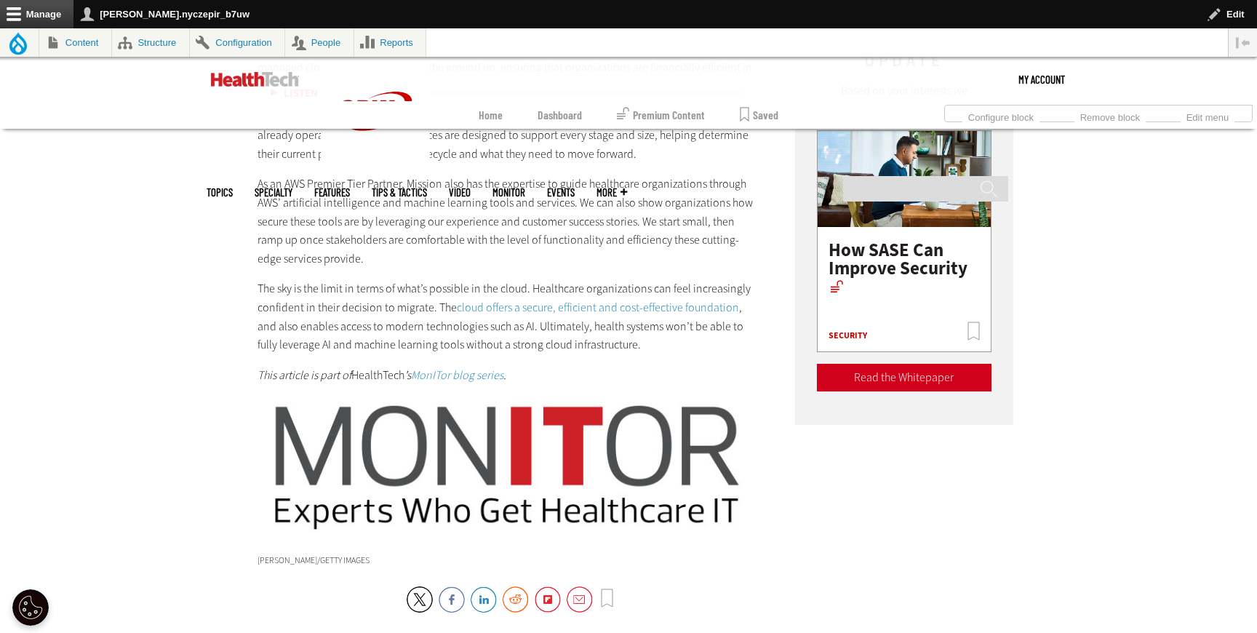 Image resolution: width=1257 pixels, height=633 pixels. Describe the element at coordinates (375, 161) in the screenshot. I see `a: CDW` at that location.